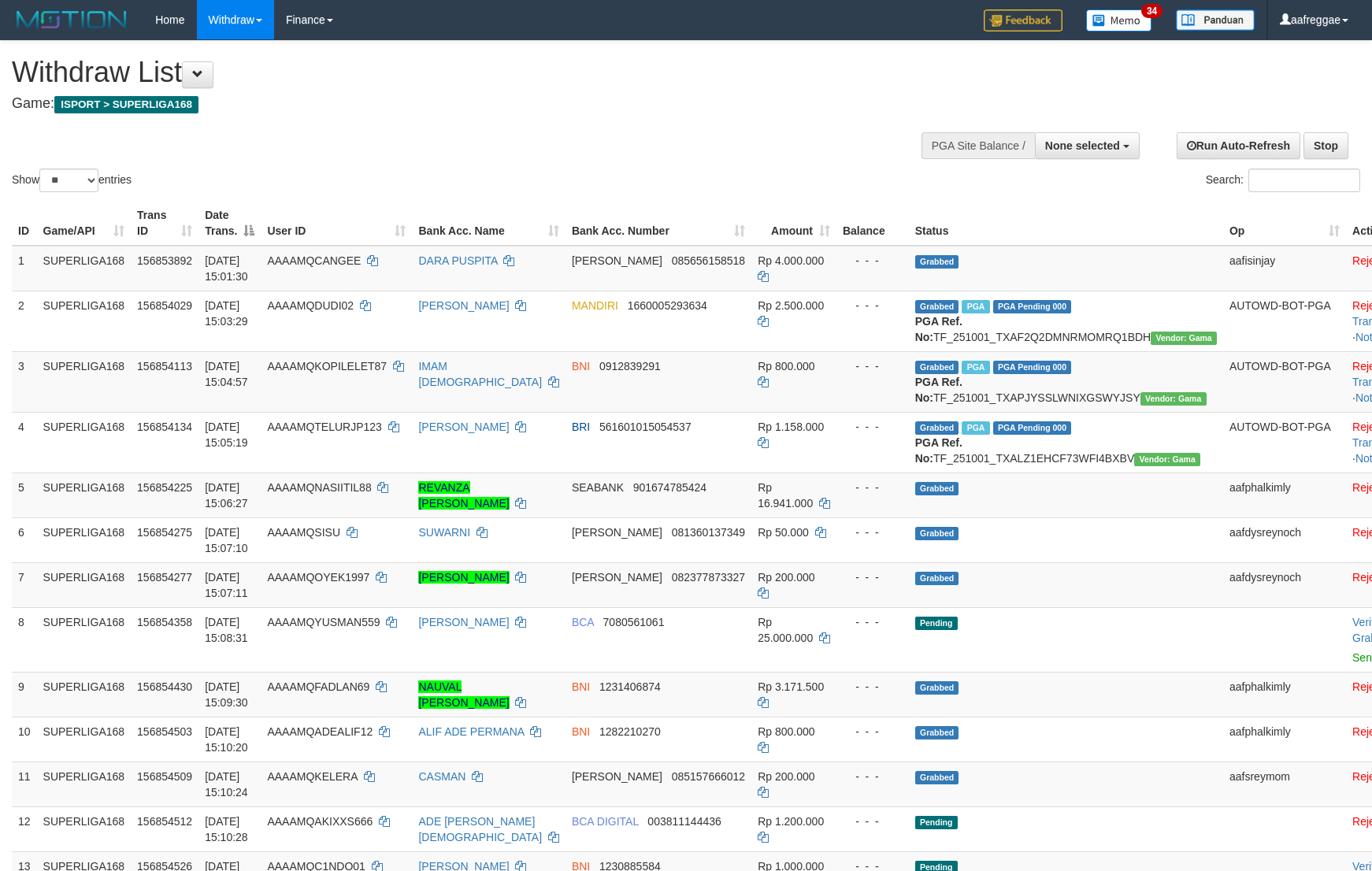  Describe the element at coordinates (458, 261) in the screenshot. I see `a: DARA PUSPITA` at that location.